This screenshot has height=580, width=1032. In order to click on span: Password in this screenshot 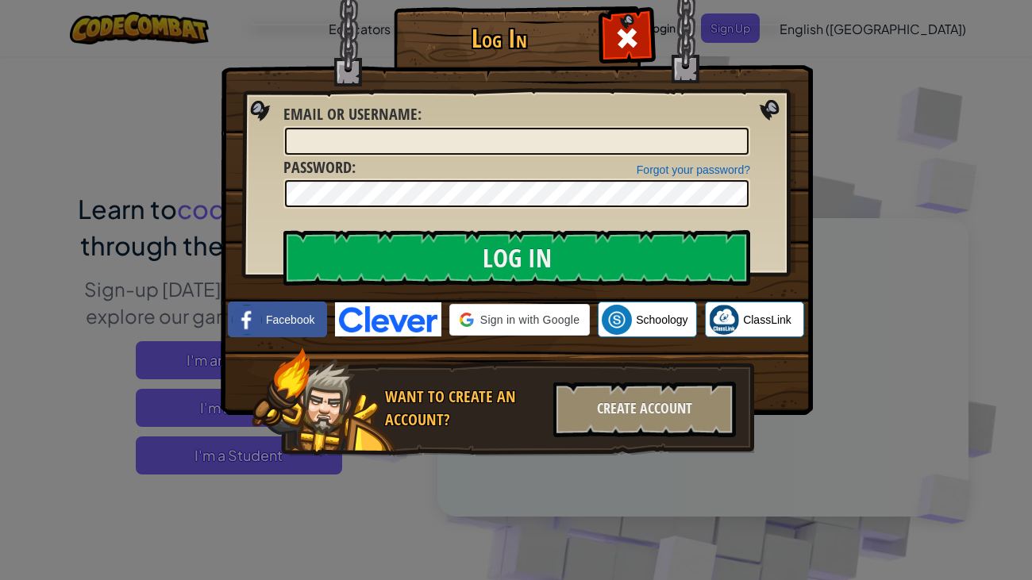, I will do `click(318, 167)`.